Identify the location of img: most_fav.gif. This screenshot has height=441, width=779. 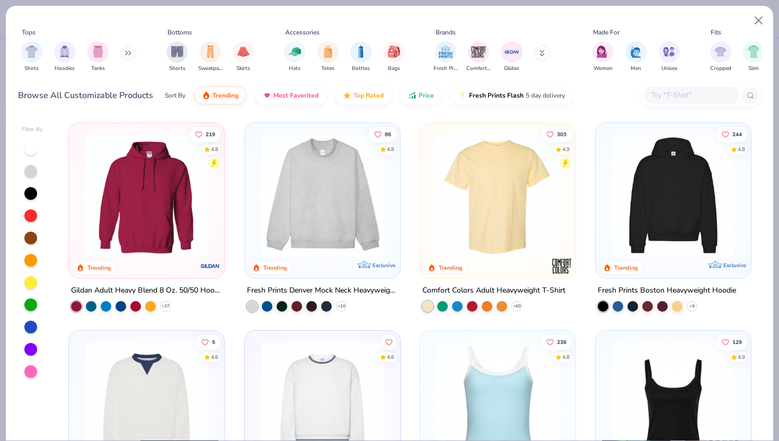
(267, 95).